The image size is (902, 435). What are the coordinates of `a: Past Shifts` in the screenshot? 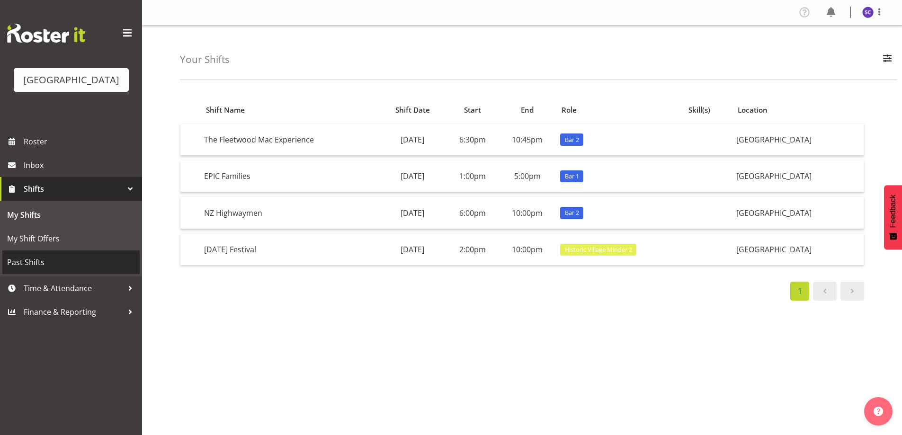 It's located at (71, 262).